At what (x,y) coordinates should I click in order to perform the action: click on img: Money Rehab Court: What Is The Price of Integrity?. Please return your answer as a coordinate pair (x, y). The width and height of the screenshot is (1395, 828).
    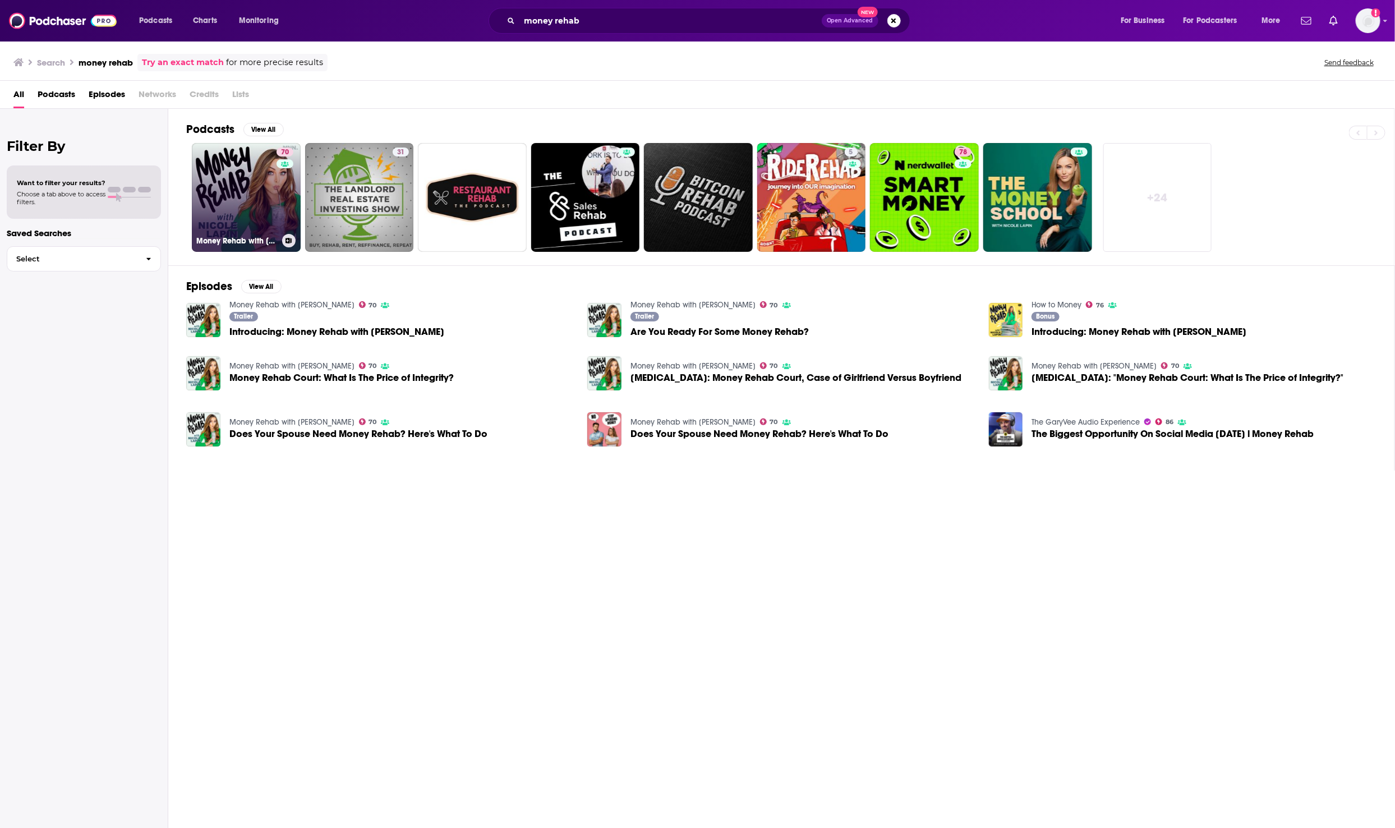
    Looking at the image, I should click on (203, 373).